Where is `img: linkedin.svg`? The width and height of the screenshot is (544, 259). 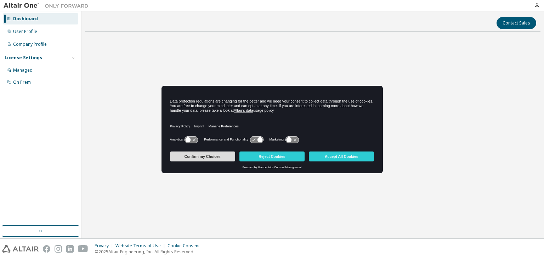 img: linkedin.svg is located at coordinates (70, 248).